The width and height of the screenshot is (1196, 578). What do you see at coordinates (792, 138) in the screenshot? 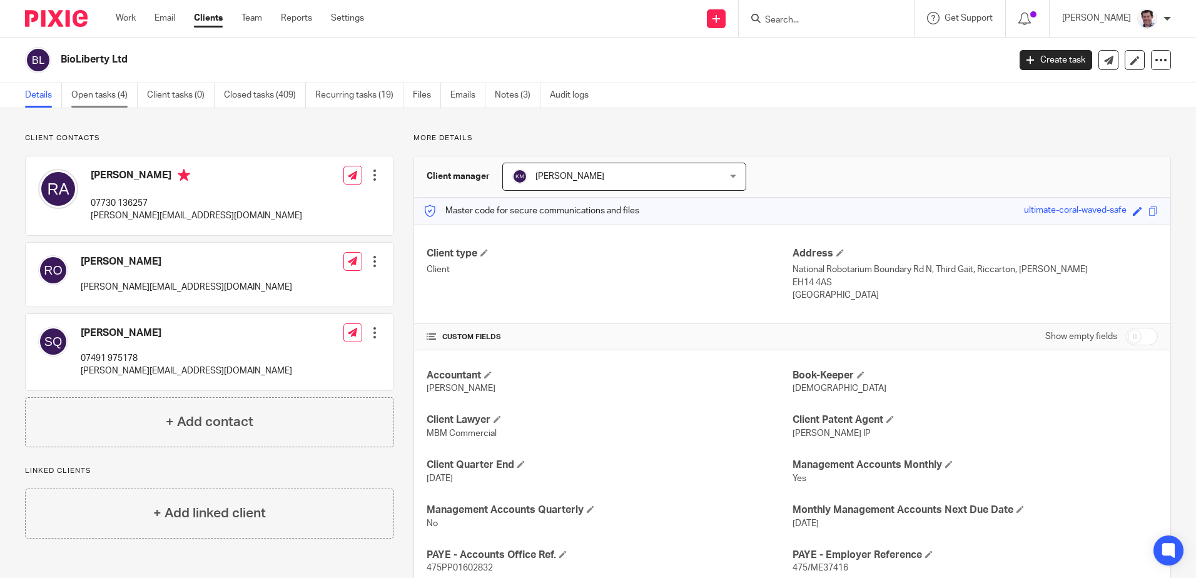
I see `p: More details` at bounding box center [792, 138].